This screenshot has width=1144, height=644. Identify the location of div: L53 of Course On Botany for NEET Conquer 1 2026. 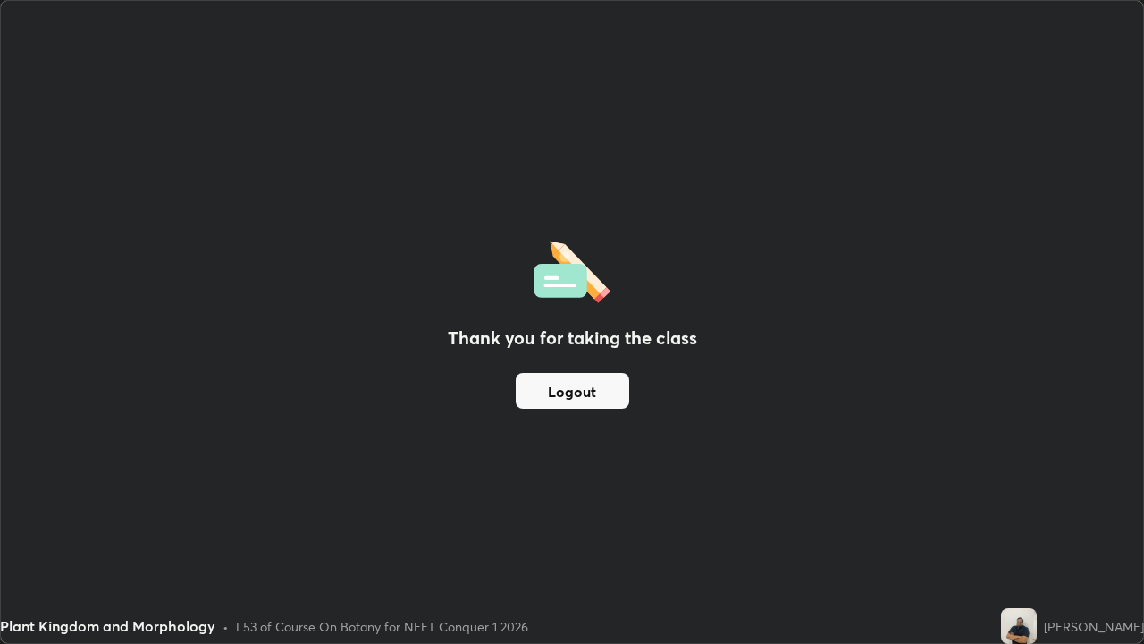
(382, 626).